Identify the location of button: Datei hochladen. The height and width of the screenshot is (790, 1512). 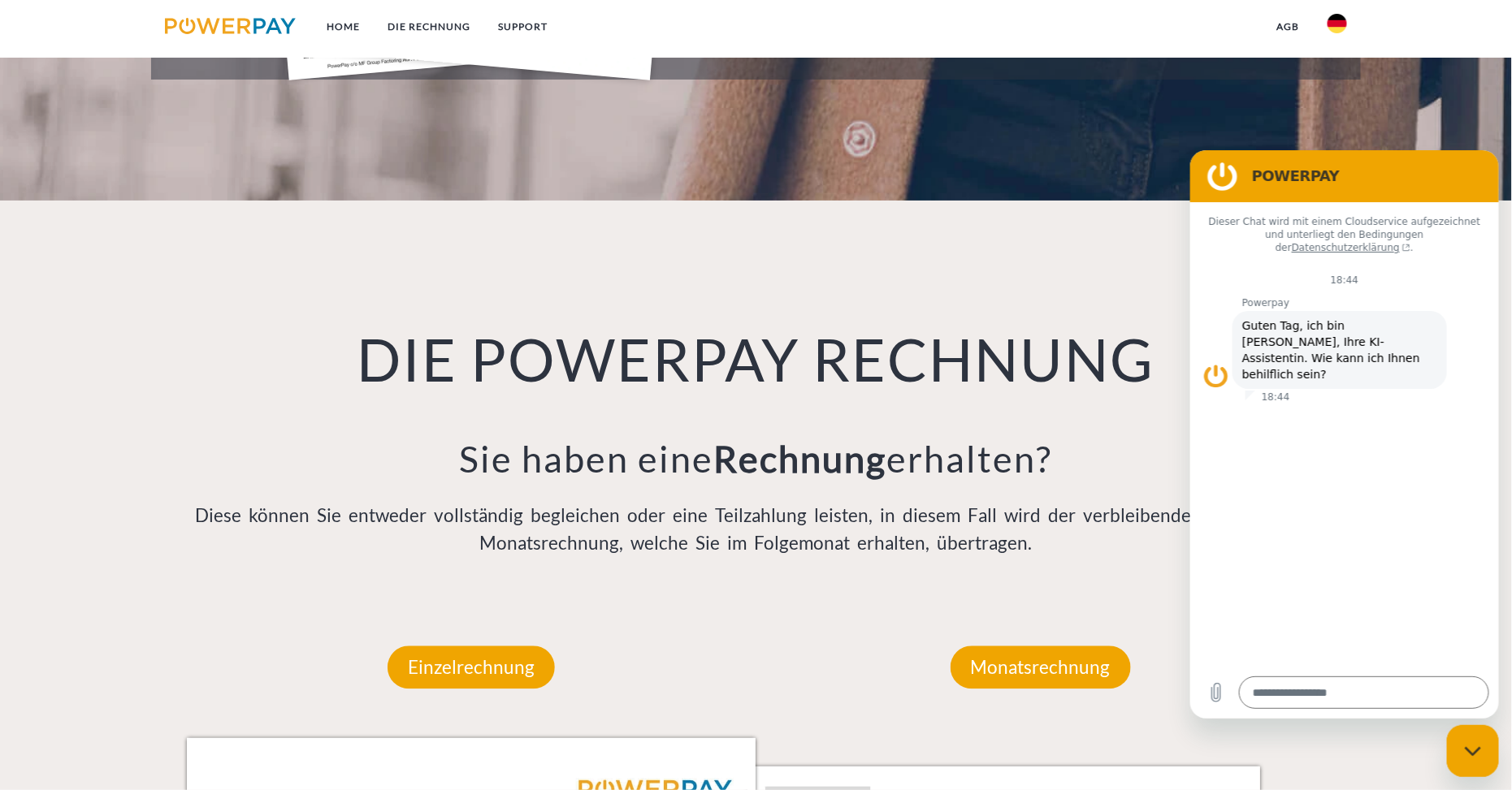
(26, 543).